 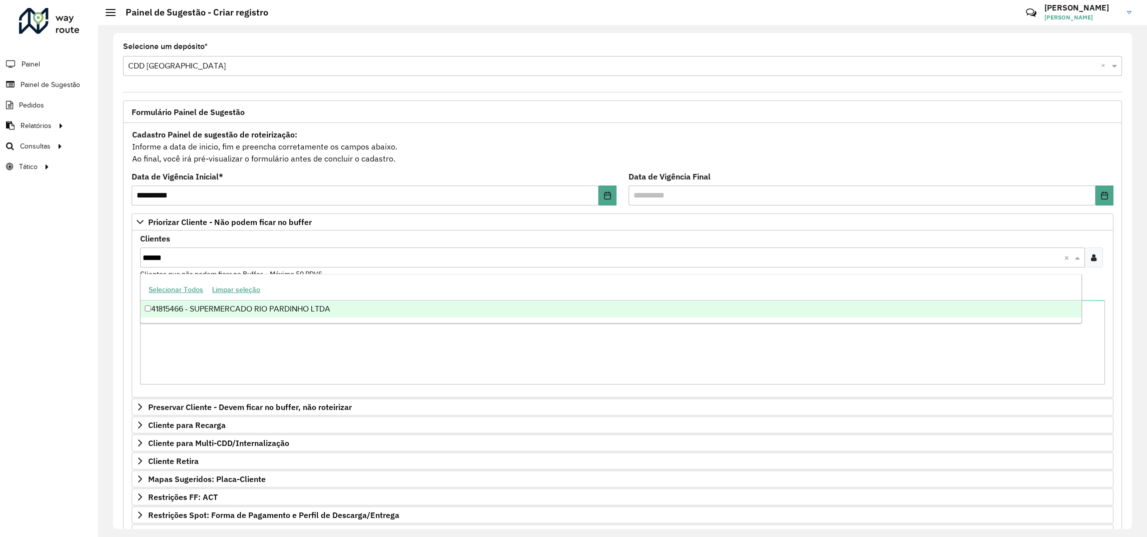 What do you see at coordinates (215, 135) in the screenshot?
I see `strong: Cadastro Painel de sugestão de roteirização:` at bounding box center [215, 135].